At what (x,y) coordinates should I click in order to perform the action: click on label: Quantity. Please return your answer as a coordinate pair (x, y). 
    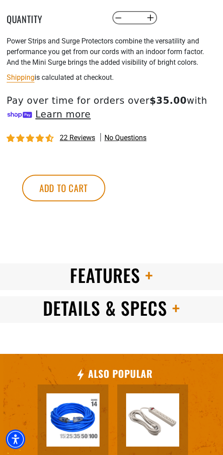
    Looking at the image, I should click on (29, 18).